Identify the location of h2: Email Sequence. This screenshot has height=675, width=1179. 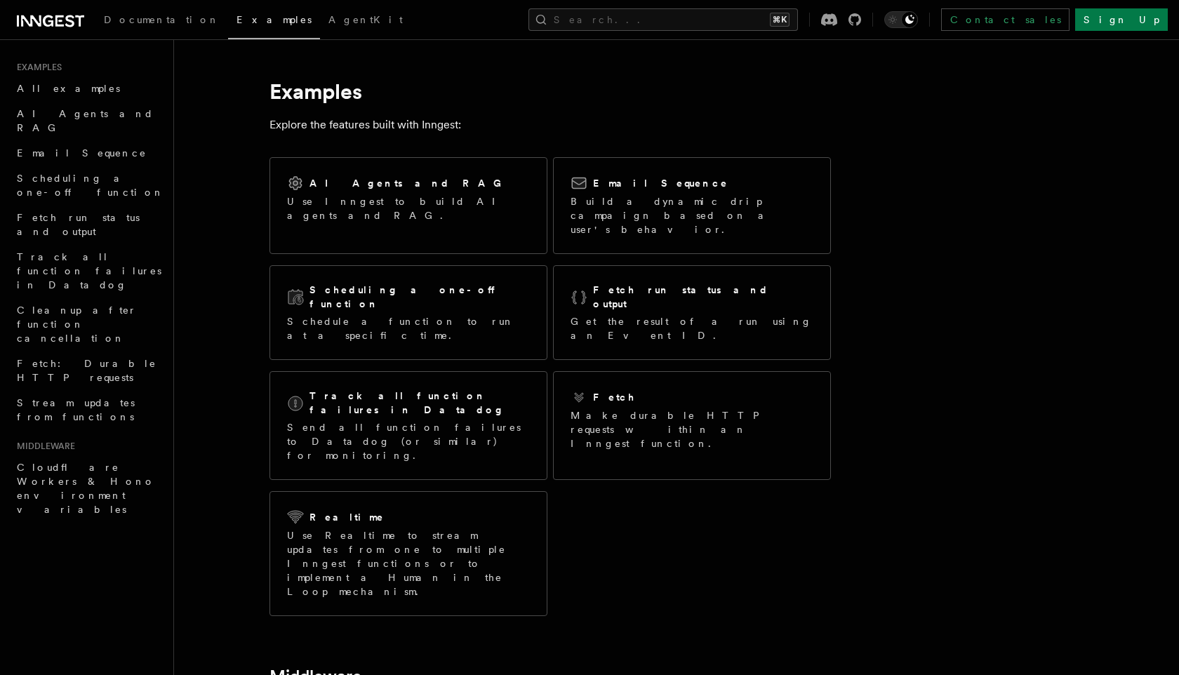
(661, 183).